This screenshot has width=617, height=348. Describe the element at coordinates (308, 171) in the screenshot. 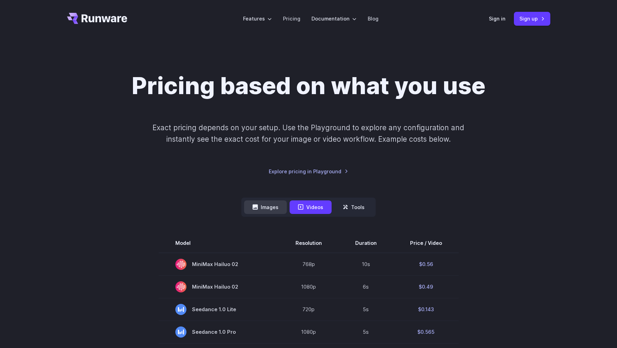

I see `a: Explore pricing in Playground` at that location.